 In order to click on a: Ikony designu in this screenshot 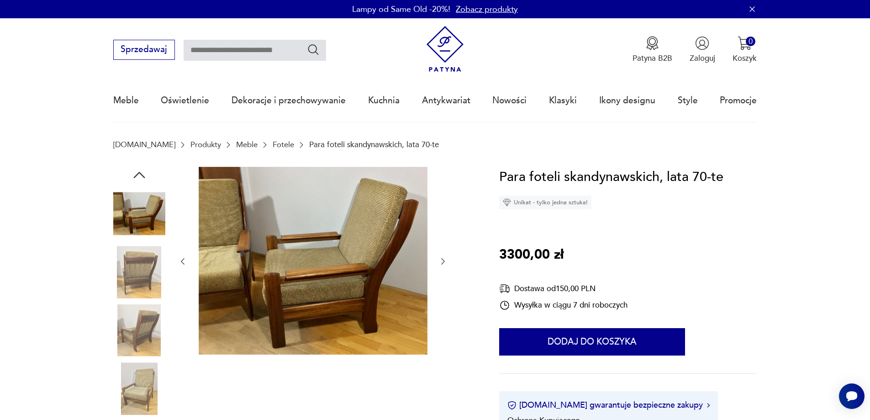, I will do `click(627, 100)`.